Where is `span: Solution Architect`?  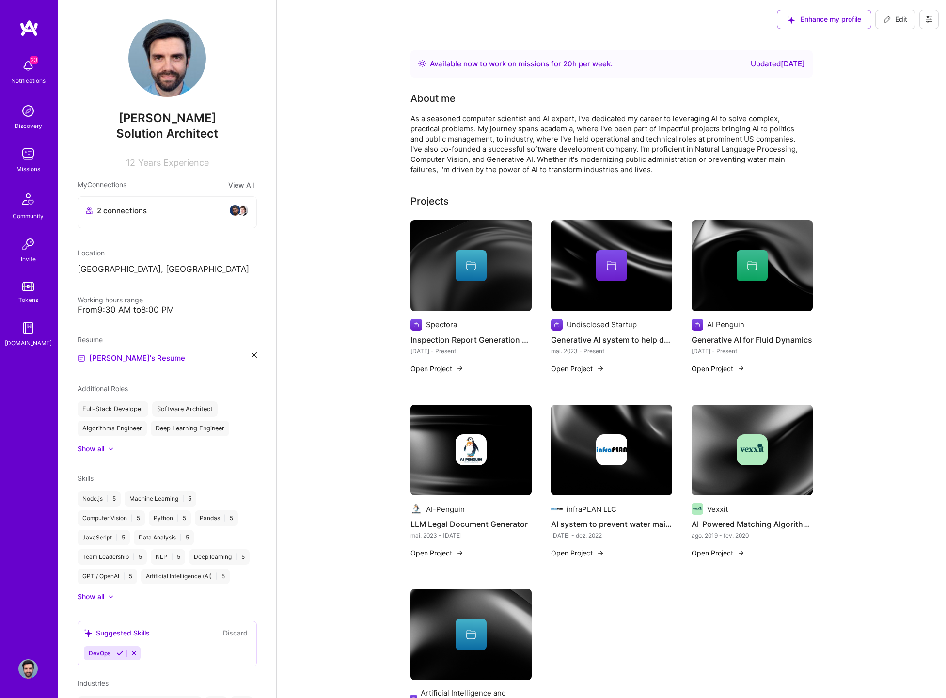
span: Solution Architect is located at coordinates (167, 133).